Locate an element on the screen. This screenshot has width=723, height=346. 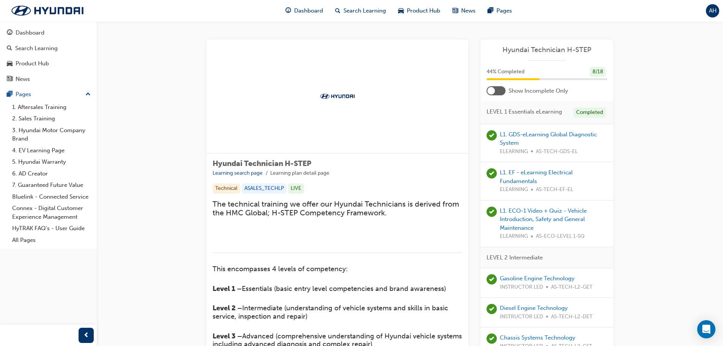
a: 3. Hyundai Motor Company Brand is located at coordinates (51, 134).